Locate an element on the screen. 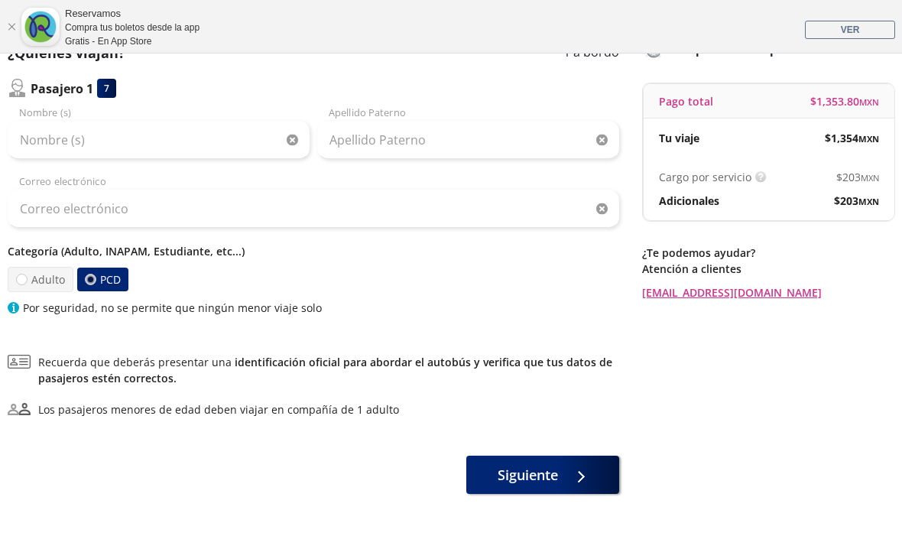 The height and width of the screenshot is (536, 902). a: identificación oficial para abordar el autobús y verifica que tus datos de pasajeros estén correc... is located at coordinates (325, 370).